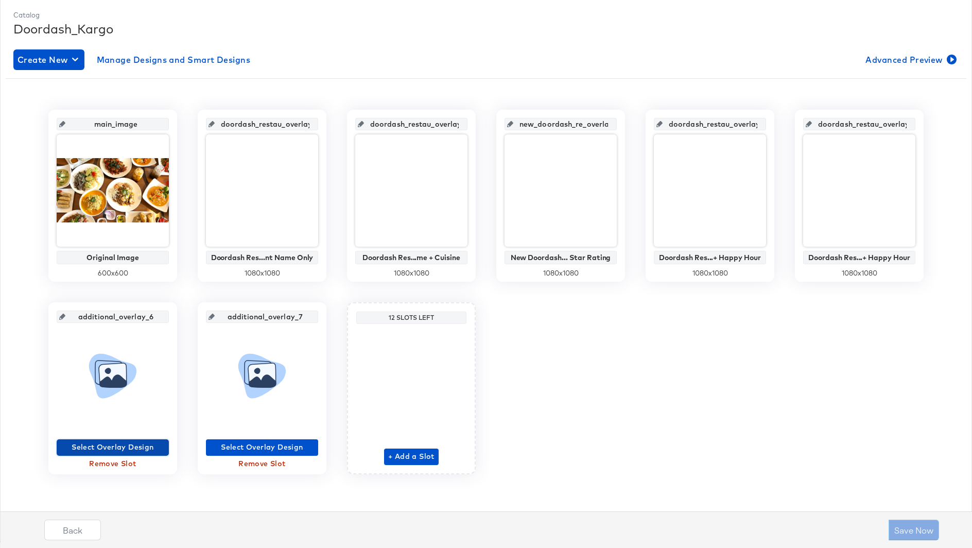 The width and height of the screenshot is (972, 548). I want to click on div: New Doordash... Star Rating, so click(561, 257).